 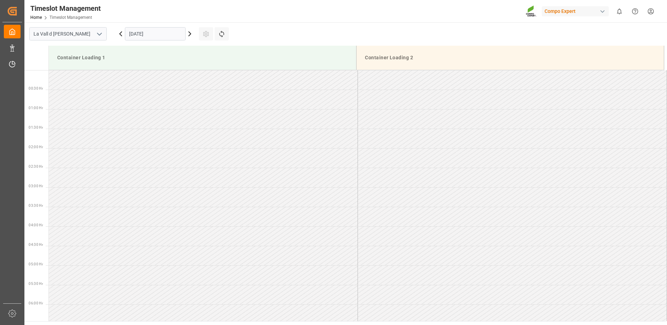 I want to click on a: Home, so click(x=36, y=17).